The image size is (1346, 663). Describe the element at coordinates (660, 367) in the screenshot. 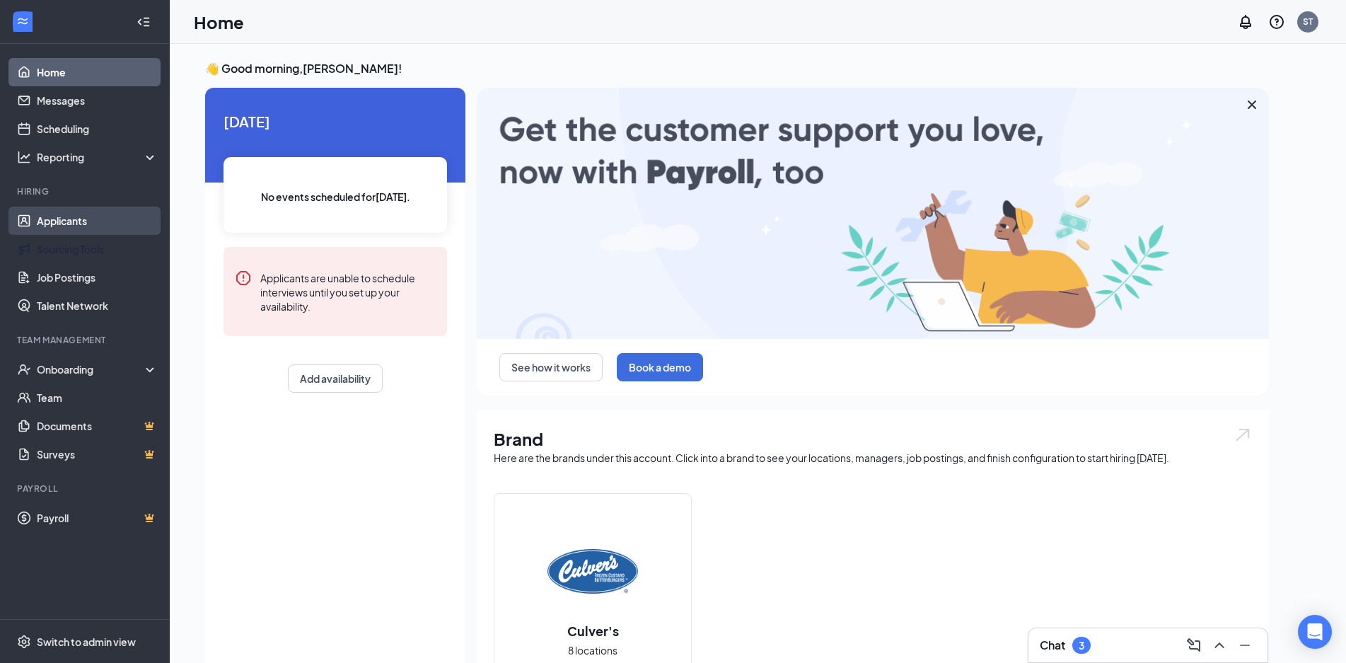

I see `button: Book a demo` at that location.